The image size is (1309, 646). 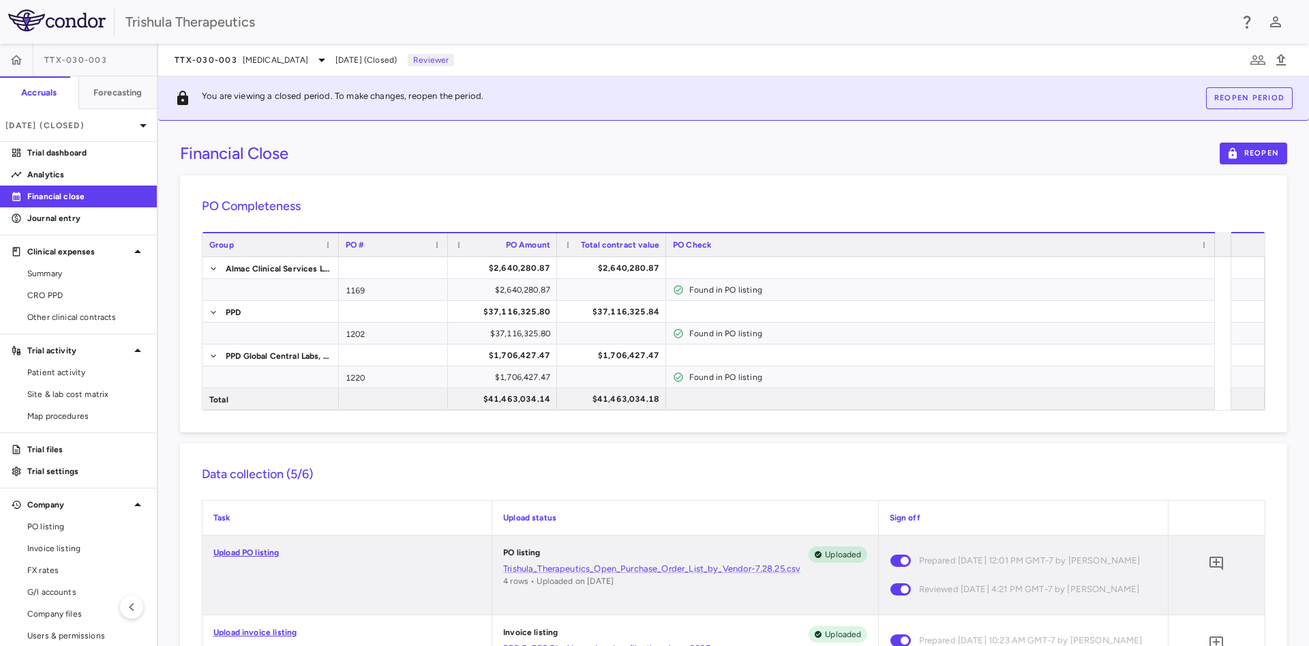 I want to click on span: Total, so click(x=219, y=399).